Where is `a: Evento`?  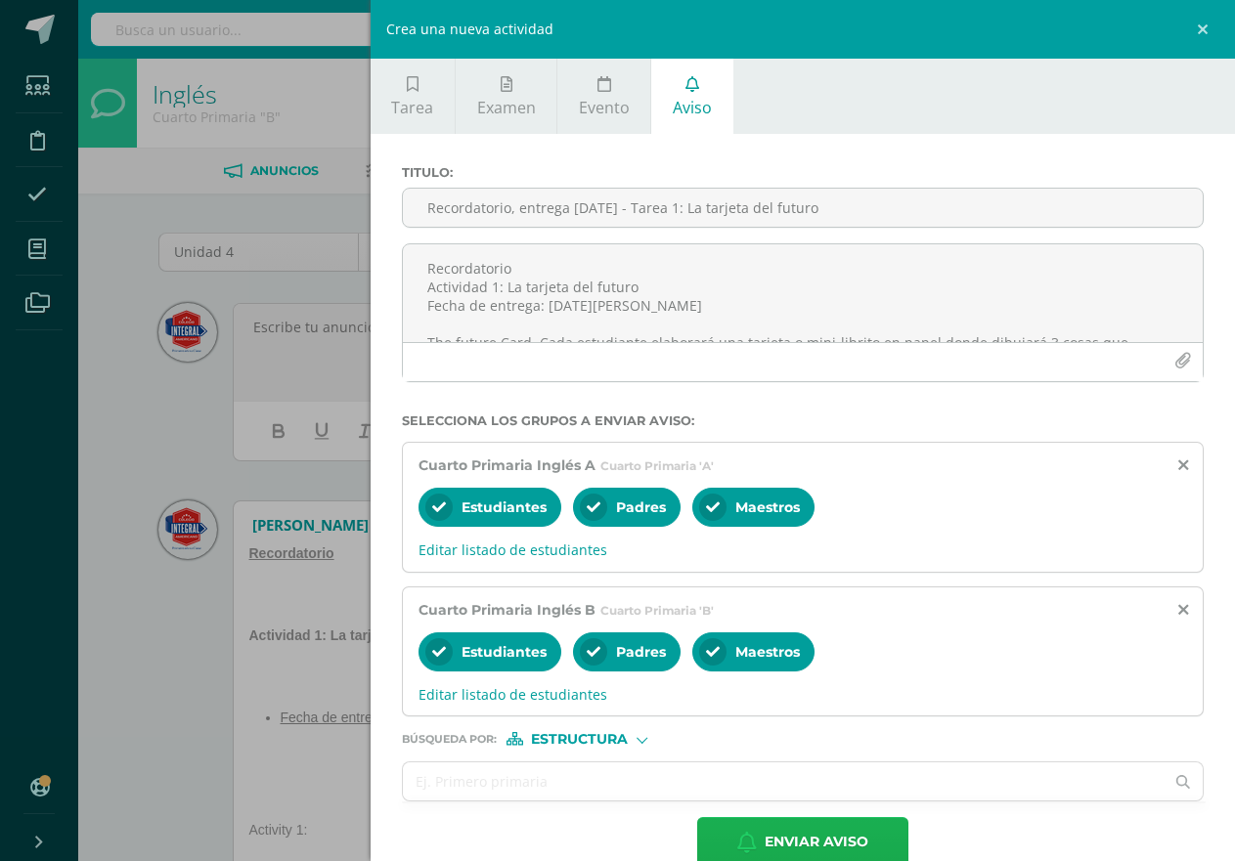 a: Evento is located at coordinates (603, 96).